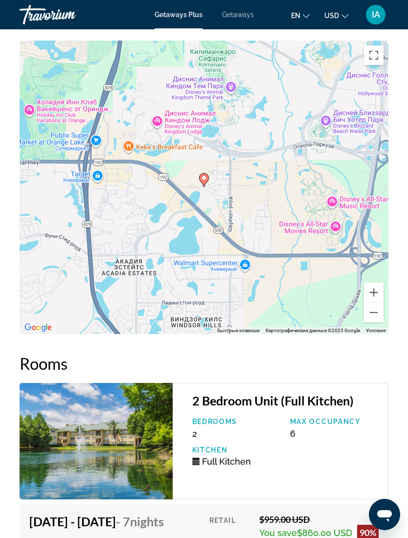 This screenshot has height=538, width=408. Describe the element at coordinates (285, 401) in the screenshot. I see `h3: 2 Bedroom Unit (Full Kitchen)` at that location.